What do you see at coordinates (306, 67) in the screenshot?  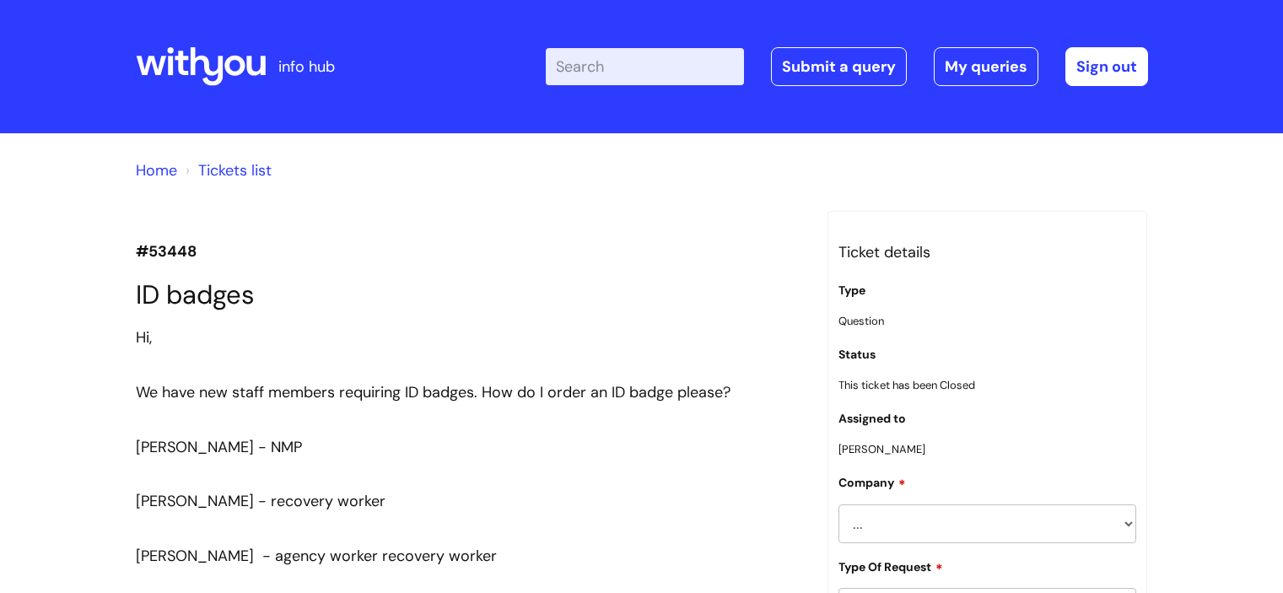 I see `p: info hub` at bounding box center [306, 67].